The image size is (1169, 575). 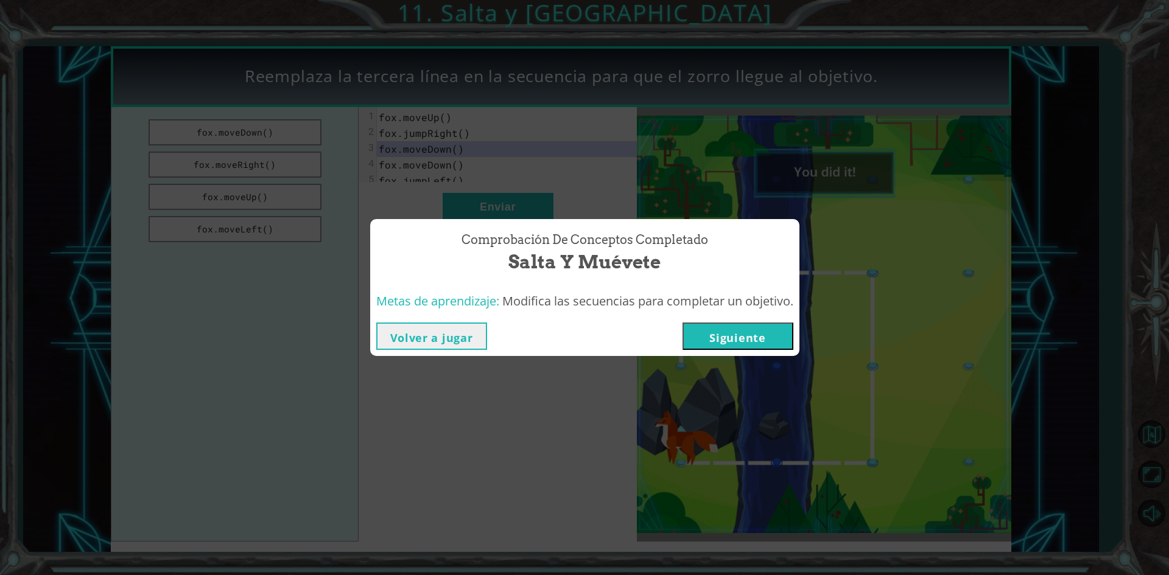 What do you see at coordinates (738, 336) in the screenshot?
I see `button: Siguiente` at bounding box center [738, 336].